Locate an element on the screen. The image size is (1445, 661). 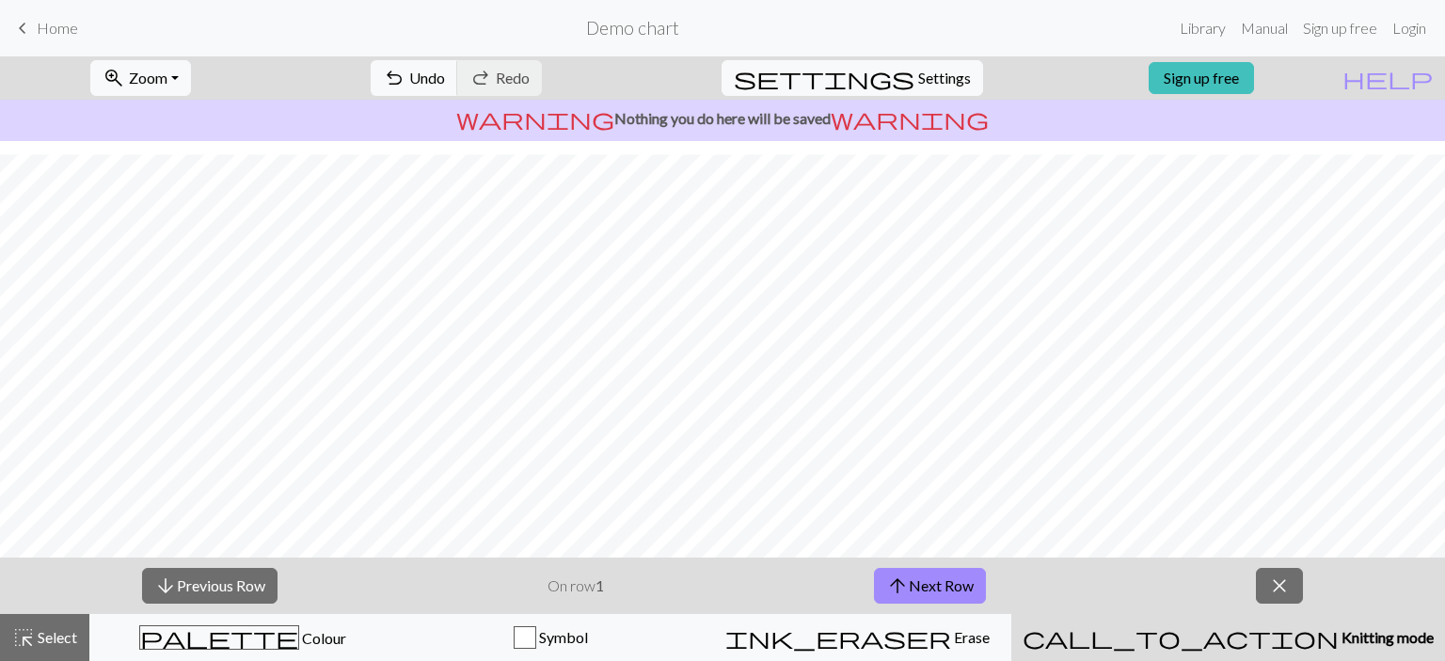
button: Next Row is located at coordinates (930, 586).